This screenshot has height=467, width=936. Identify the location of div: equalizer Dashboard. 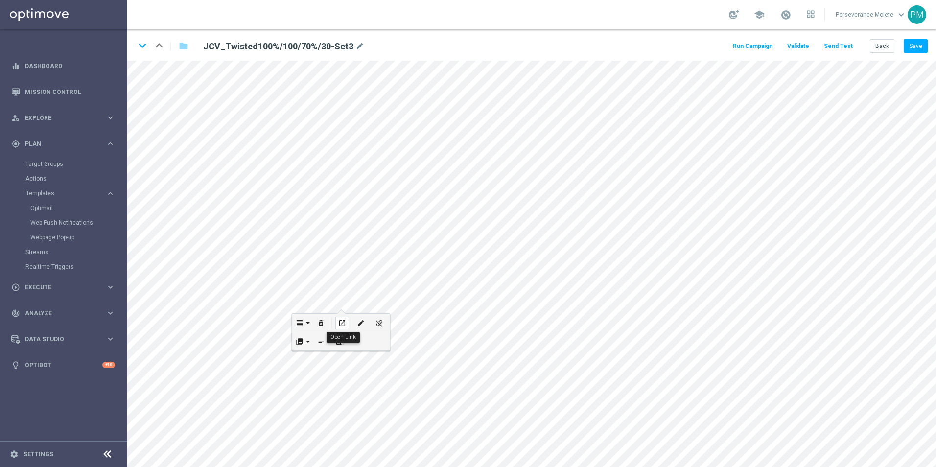
(63, 66).